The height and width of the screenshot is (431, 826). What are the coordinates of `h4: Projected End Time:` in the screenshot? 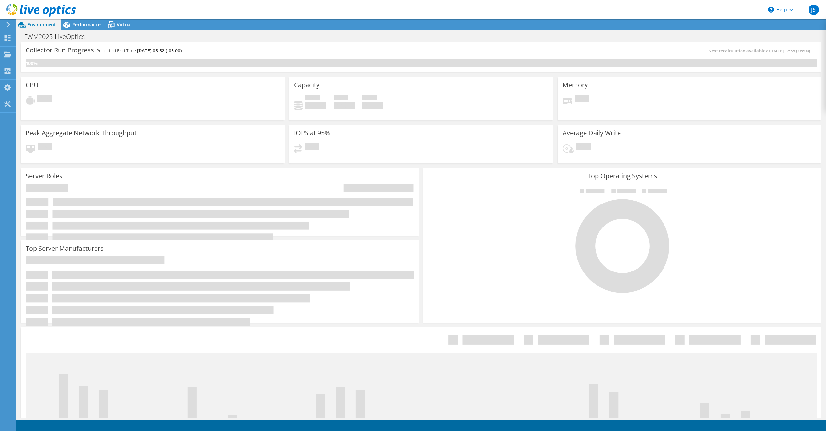 It's located at (139, 51).